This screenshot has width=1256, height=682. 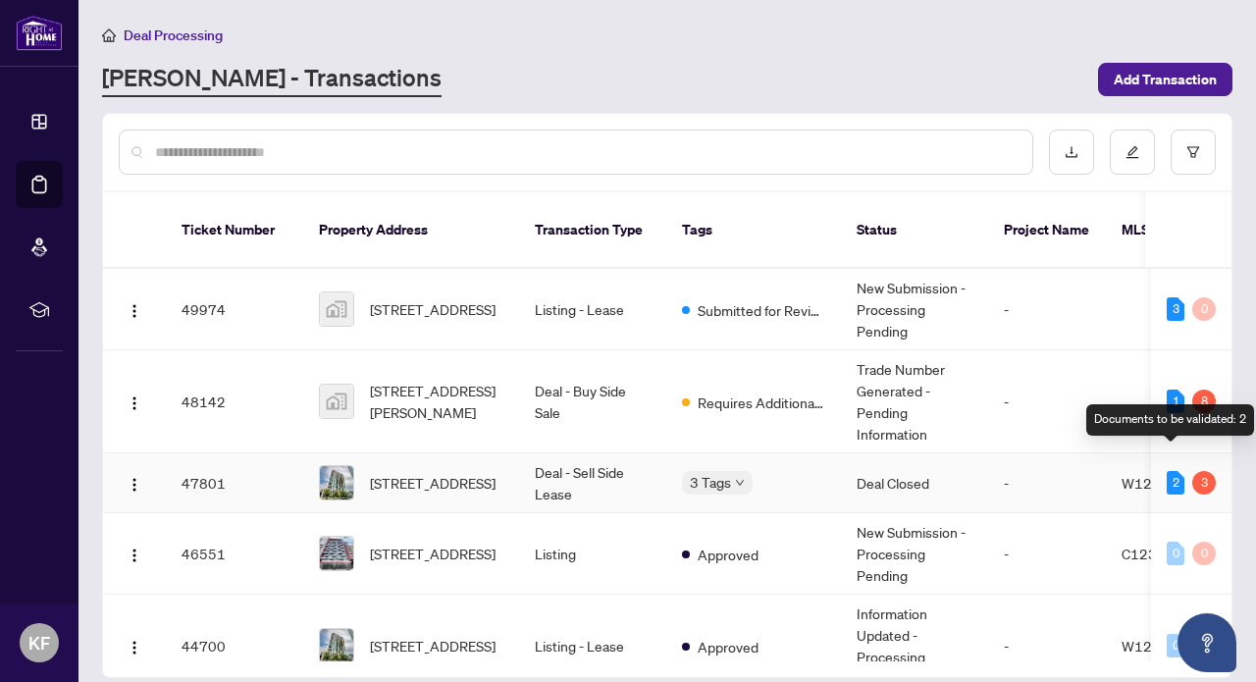 I want to click on span: download, so click(x=1072, y=152).